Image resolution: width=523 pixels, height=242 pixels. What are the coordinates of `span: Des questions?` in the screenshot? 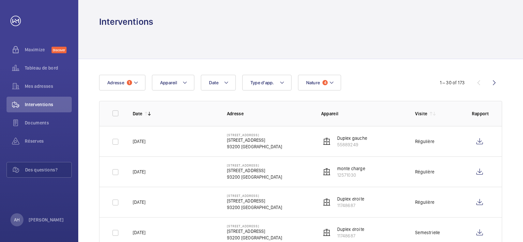 It's located at (48, 170).